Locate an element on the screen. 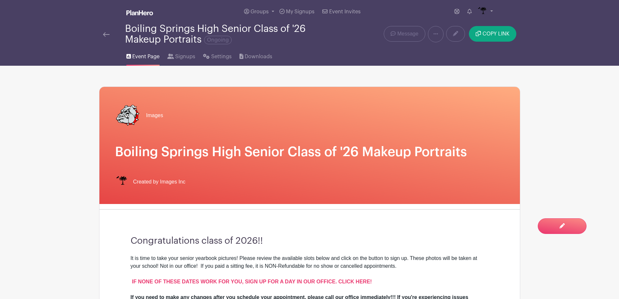 Image resolution: width=619 pixels, height=299 pixels. span: Event Page is located at coordinates (146, 57).